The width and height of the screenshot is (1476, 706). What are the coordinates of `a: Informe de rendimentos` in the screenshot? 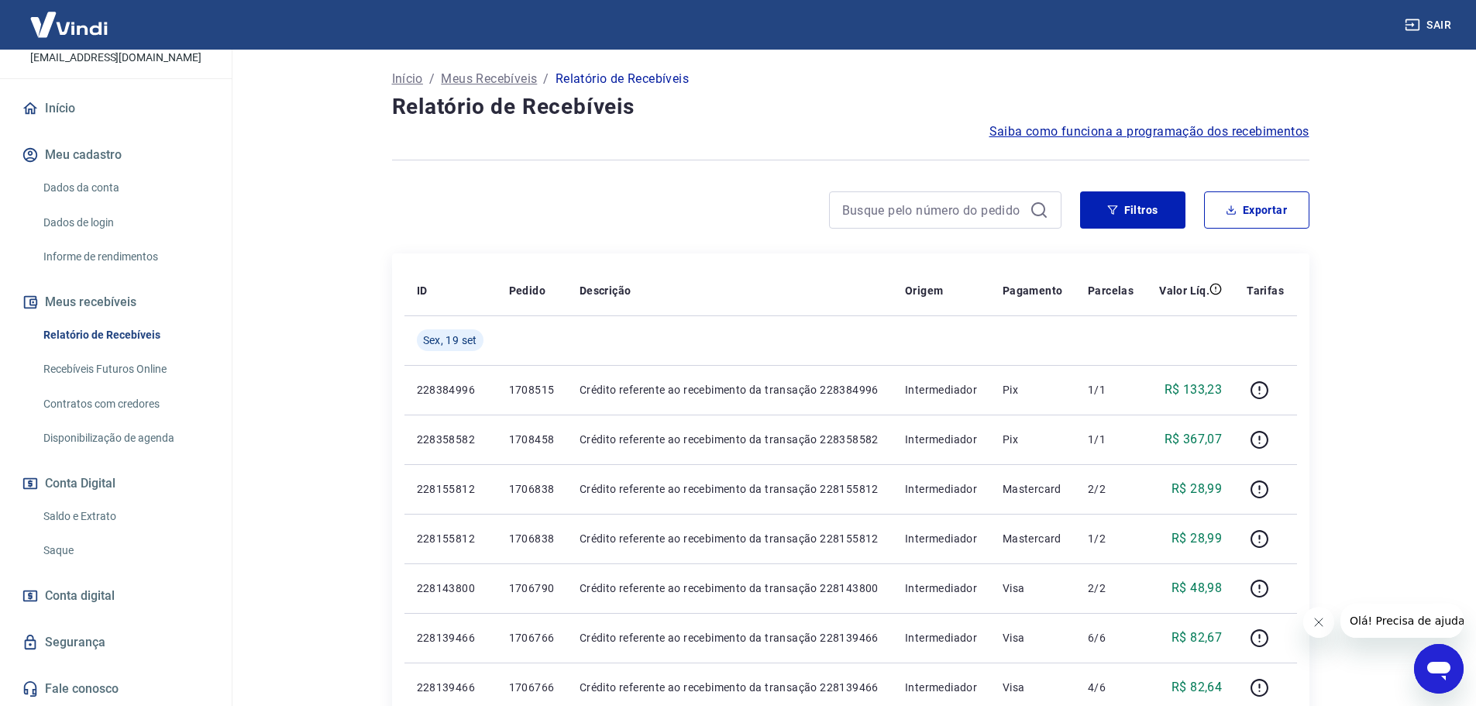 It's located at (125, 257).